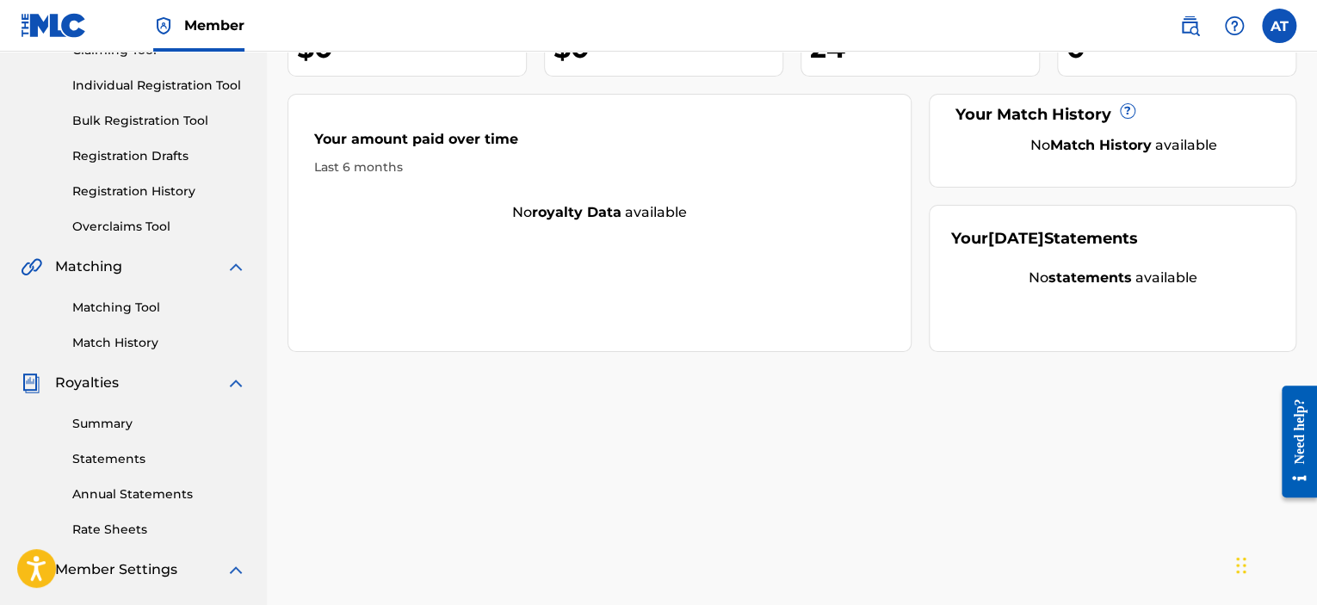  Describe the element at coordinates (87, 383) in the screenshot. I see `span: Royalties` at that location.